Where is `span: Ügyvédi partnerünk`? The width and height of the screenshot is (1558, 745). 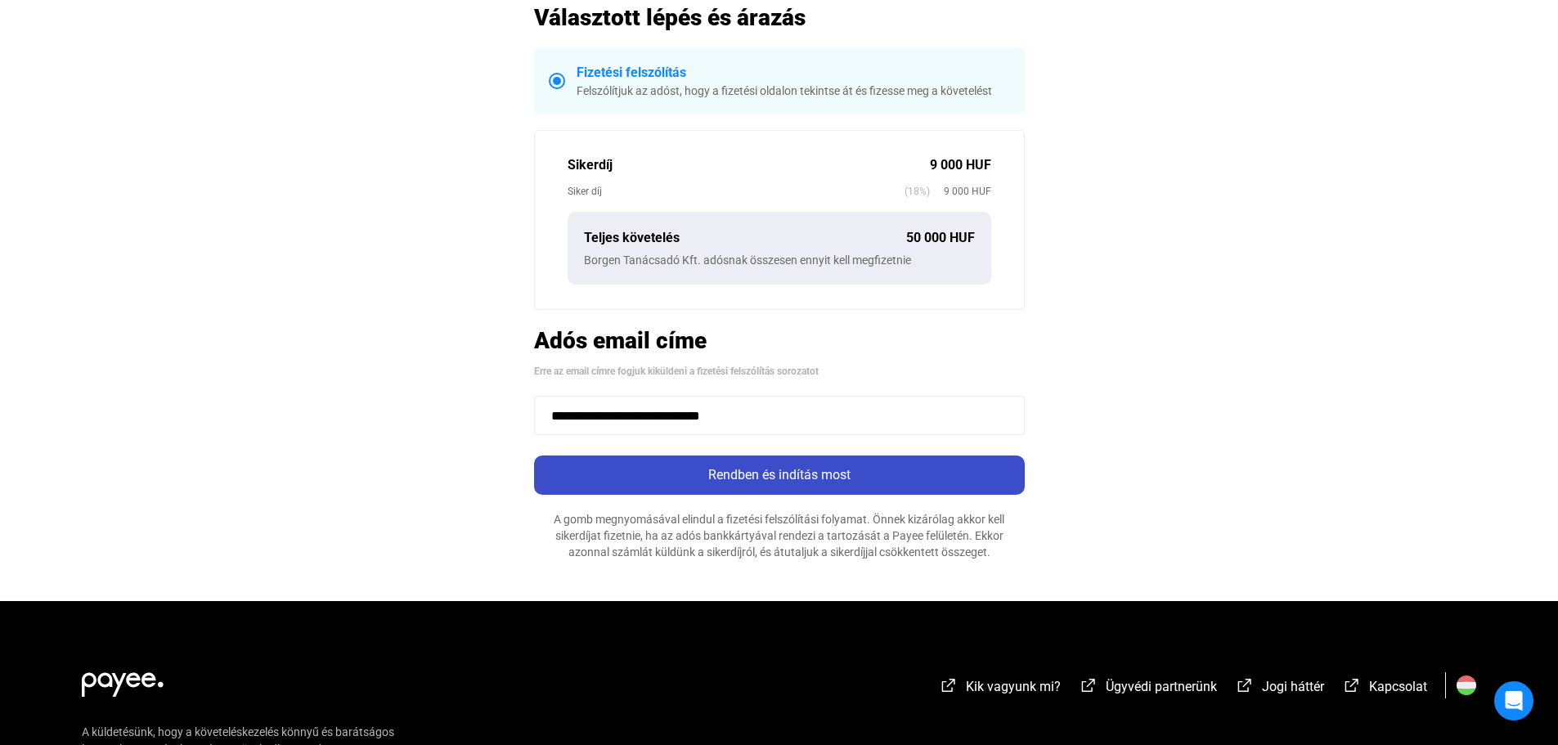 span: Ügyvédi partnerünk is located at coordinates (1161, 686).